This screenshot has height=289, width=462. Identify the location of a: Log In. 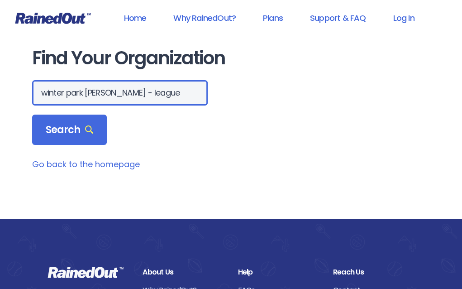
(403, 18).